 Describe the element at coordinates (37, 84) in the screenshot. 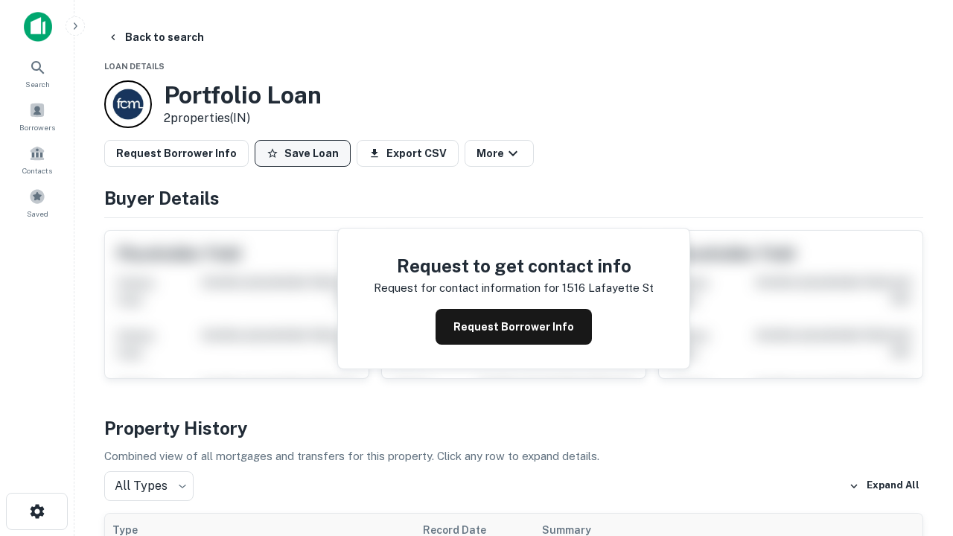

I see `span: Search` at that location.